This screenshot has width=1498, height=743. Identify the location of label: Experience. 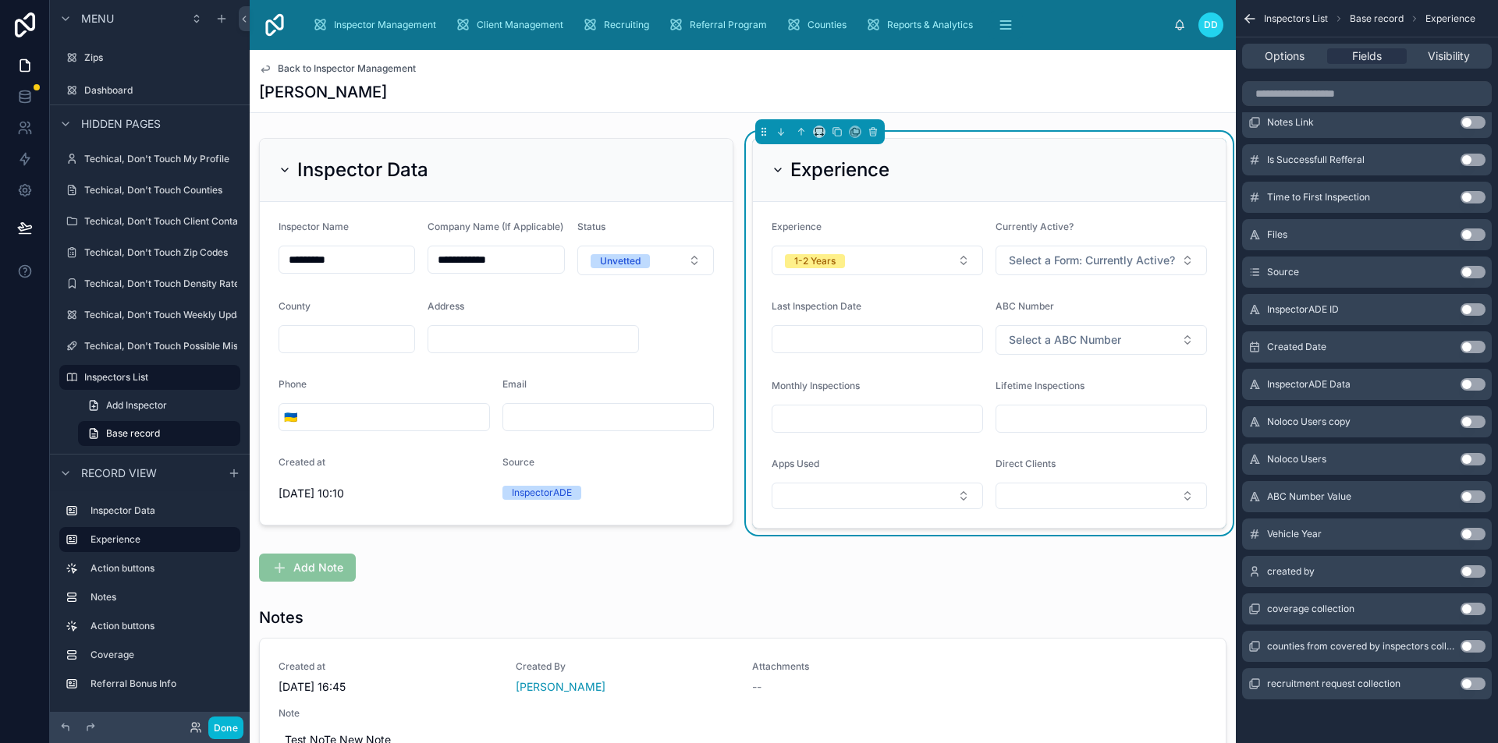
(159, 540).